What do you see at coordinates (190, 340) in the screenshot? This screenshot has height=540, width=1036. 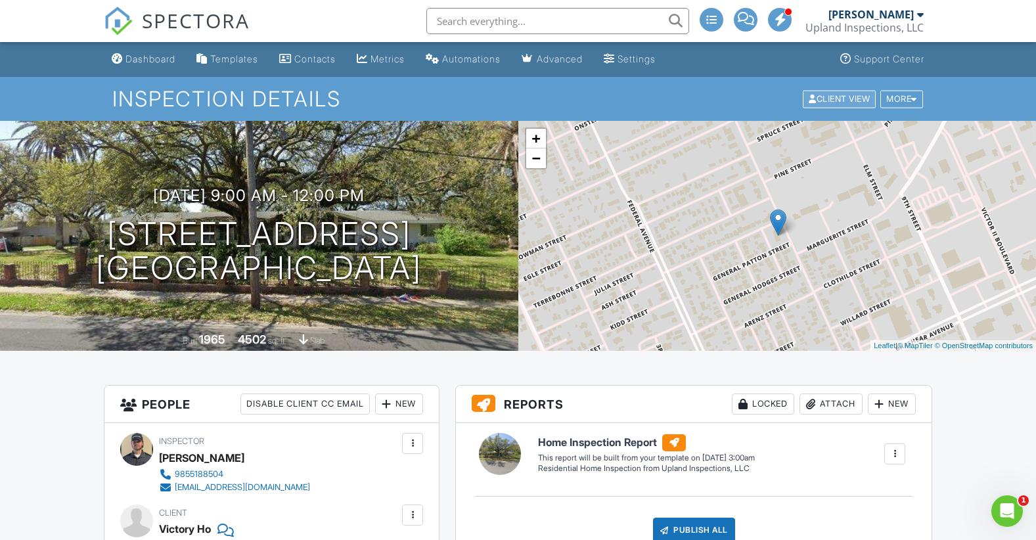 I see `span: Built` at bounding box center [190, 340].